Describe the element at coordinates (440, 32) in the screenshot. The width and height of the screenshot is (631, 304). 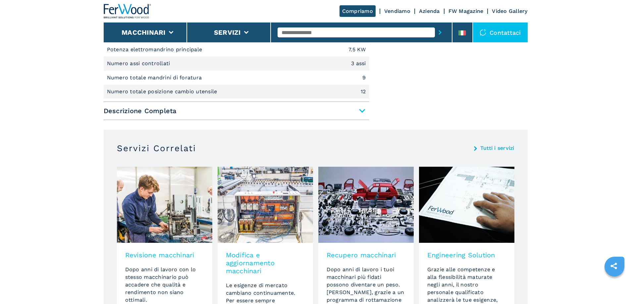
I see `button: submit-button` at that location.